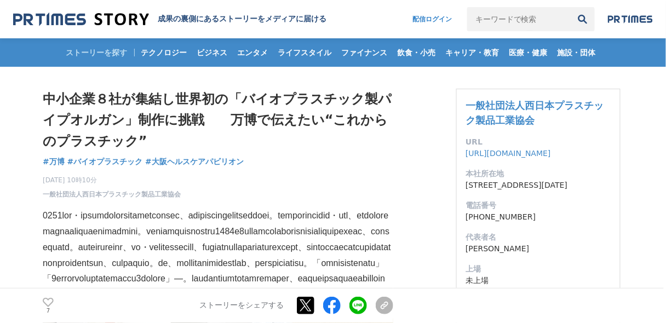  Describe the element at coordinates (528, 53) in the screenshot. I see `span: 医療・健康` at that location.